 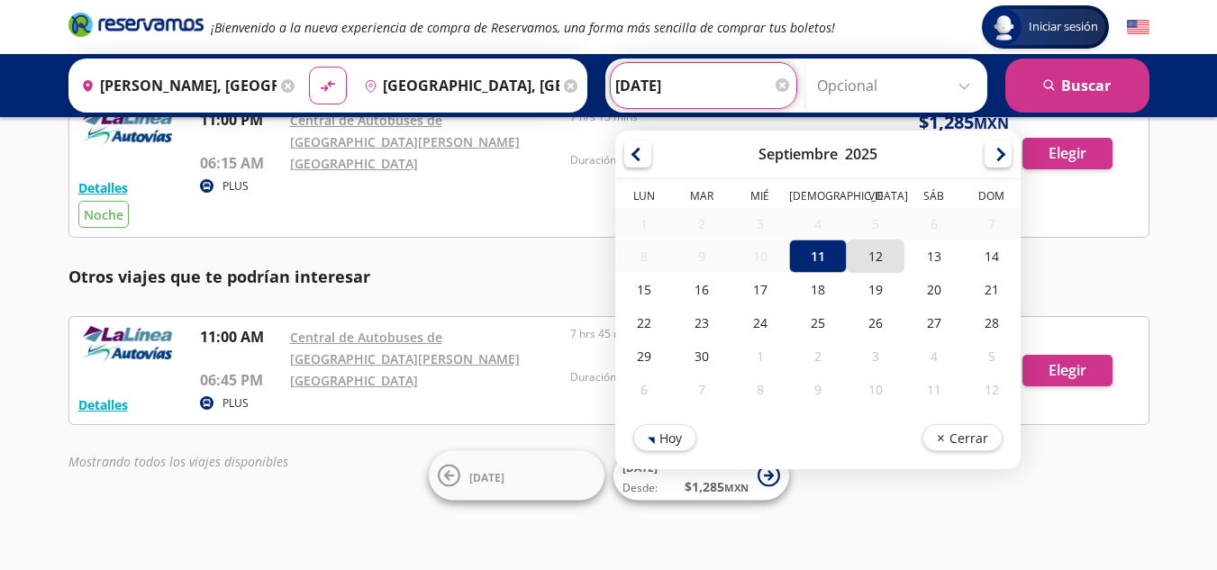 I want to click on span: Desde:, so click(x=640, y=488).